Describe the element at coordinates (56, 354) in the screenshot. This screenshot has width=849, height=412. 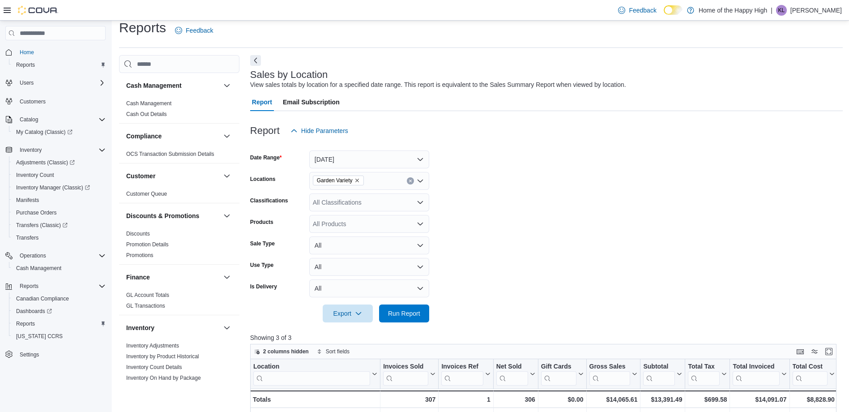
I see `button: Settings` at that location.